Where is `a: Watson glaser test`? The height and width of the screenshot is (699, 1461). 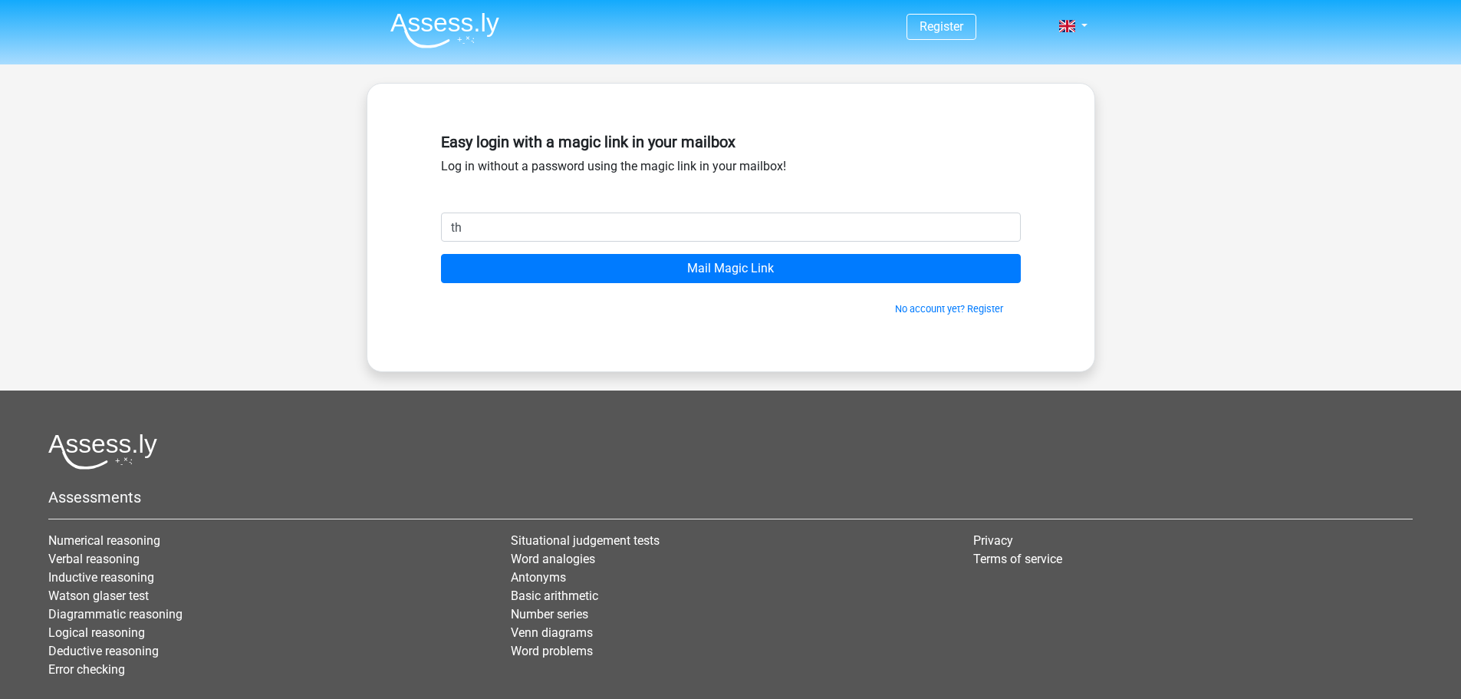
a: Watson glaser test is located at coordinates (98, 595).